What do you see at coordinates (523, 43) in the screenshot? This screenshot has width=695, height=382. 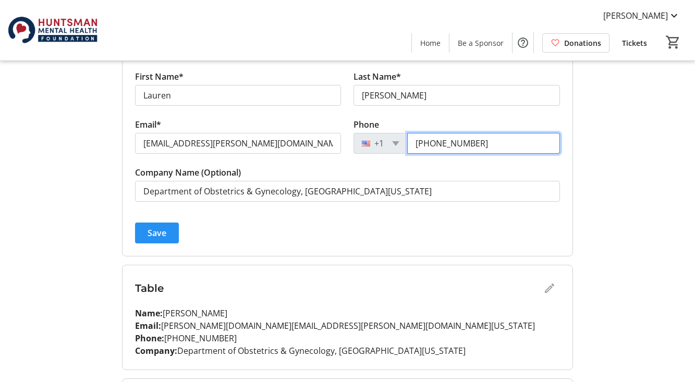 I see `button: Help` at bounding box center [523, 43].